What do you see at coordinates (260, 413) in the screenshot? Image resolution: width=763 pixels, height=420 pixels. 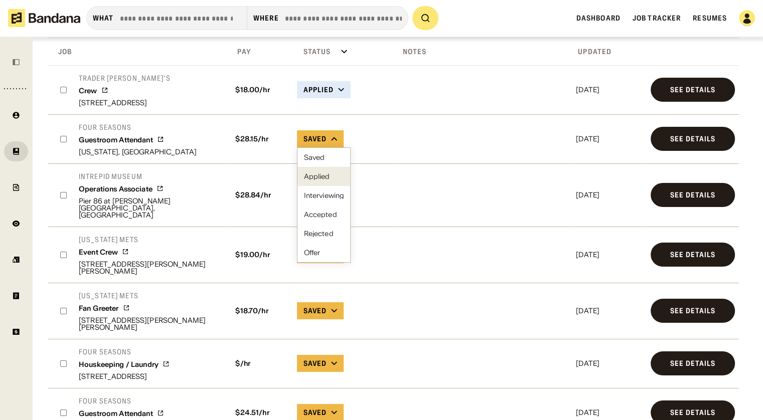 I see `div: $ 24.51 /hr` at bounding box center [260, 413].